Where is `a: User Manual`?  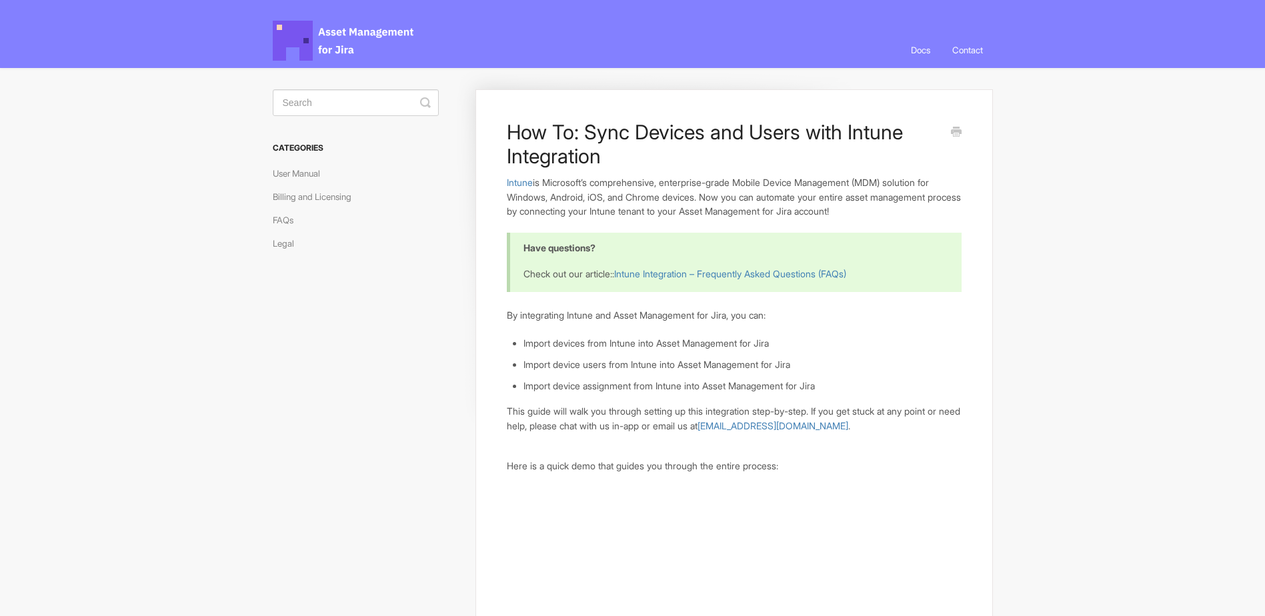 a: User Manual is located at coordinates (301, 173).